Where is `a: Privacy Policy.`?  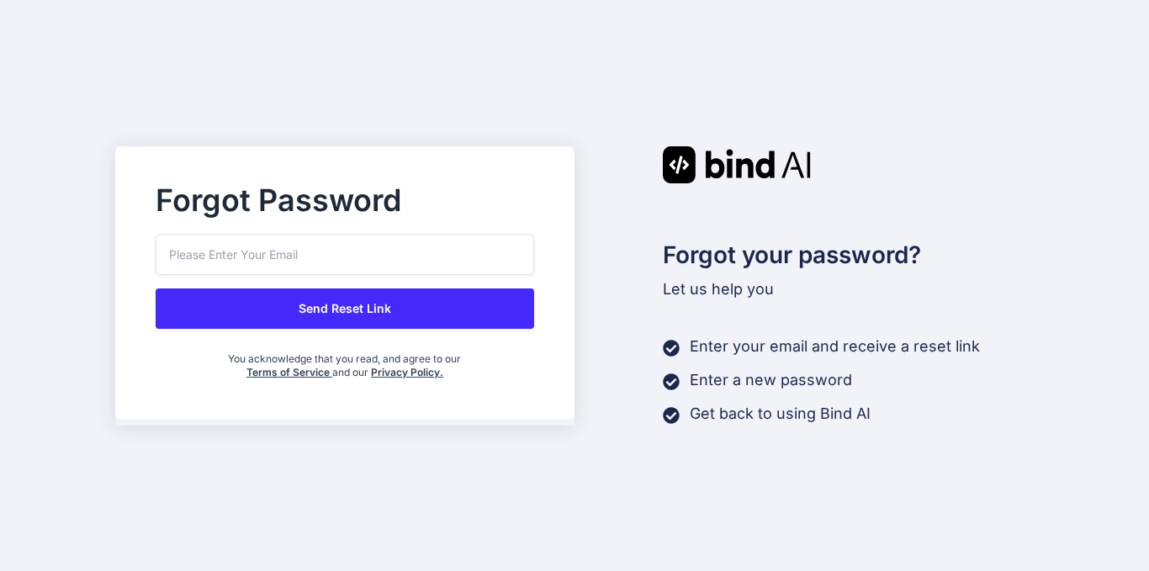
a: Privacy Policy. is located at coordinates (407, 372).